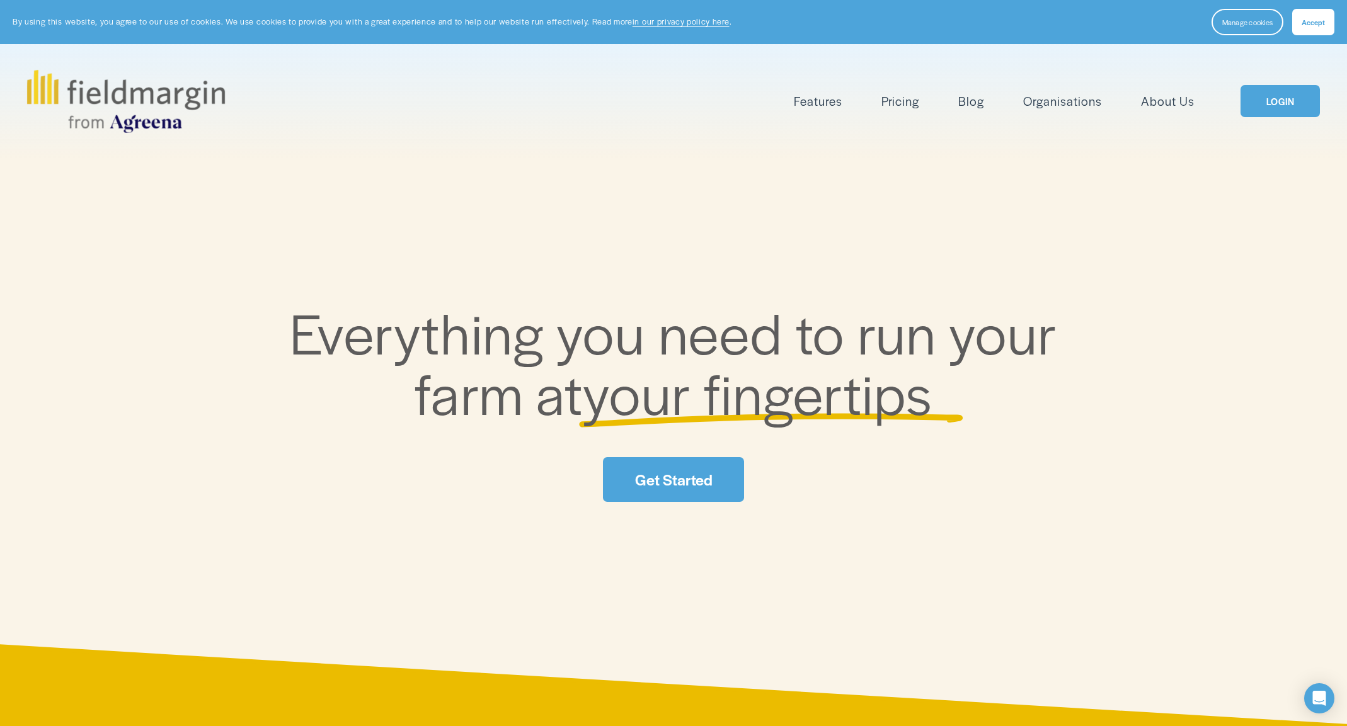 This screenshot has height=726, width=1347. What do you see at coordinates (818, 101) in the screenshot?
I see `a: folder dropdown` at bounding box center [818, 101].